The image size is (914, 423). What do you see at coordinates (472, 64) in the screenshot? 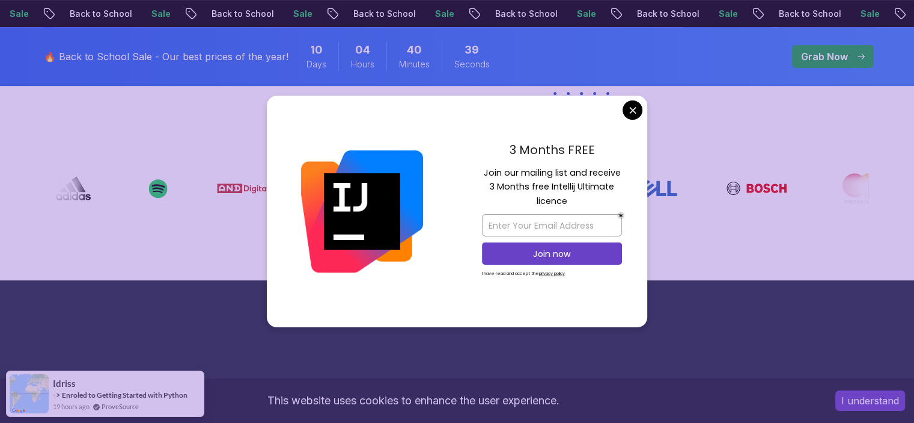
I see `span: Seconds` at bounding box center [472, 64].